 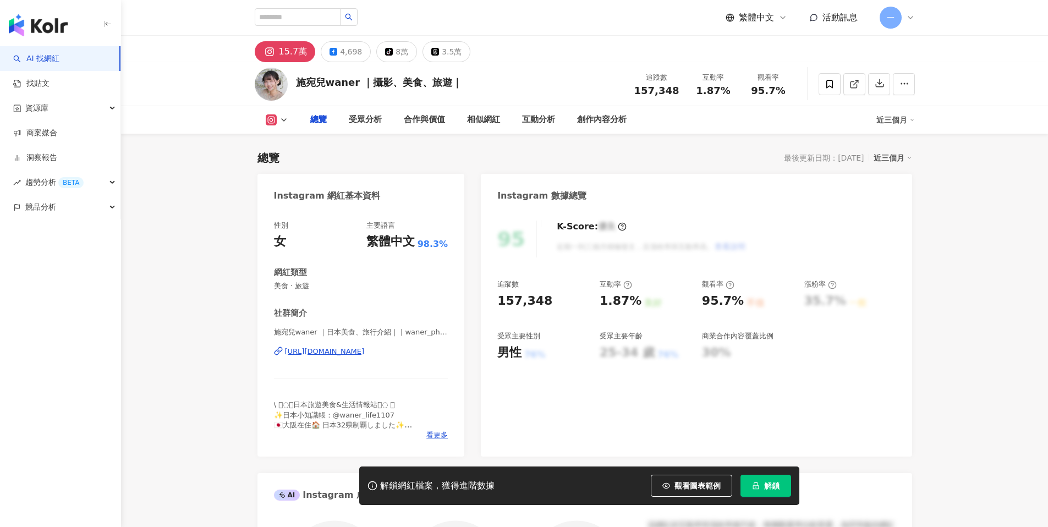 What do you see at coordinates (345, 52) in the screenshot?
I see `button: 4,698` at bounding box center [345, 52].